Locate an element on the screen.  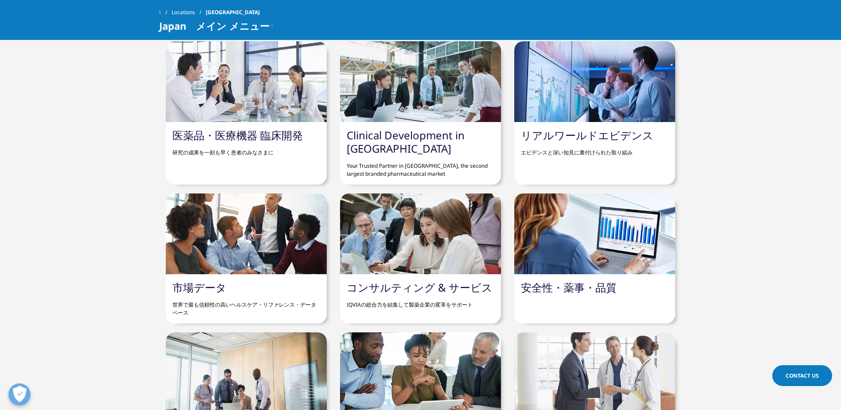
button: 優先設定センターを開く is located at coordinates (20, 394).